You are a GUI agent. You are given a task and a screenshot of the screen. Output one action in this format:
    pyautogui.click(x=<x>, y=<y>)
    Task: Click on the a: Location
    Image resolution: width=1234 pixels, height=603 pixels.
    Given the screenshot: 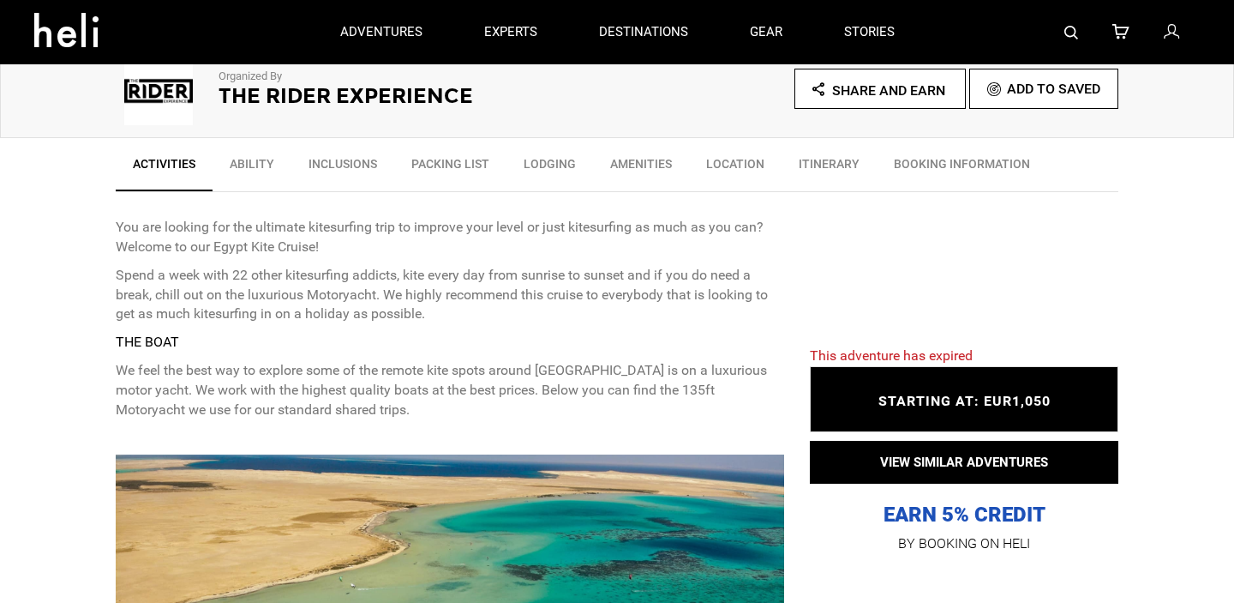 What is the action you would take?
    pyautogui.click(x=735, y=168)
    